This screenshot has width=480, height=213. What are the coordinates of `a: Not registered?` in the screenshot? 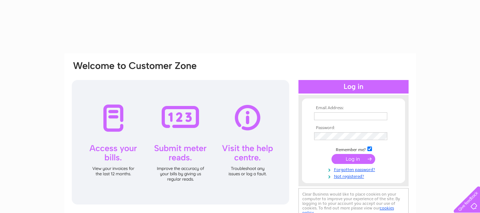 It's located at (354, 176).